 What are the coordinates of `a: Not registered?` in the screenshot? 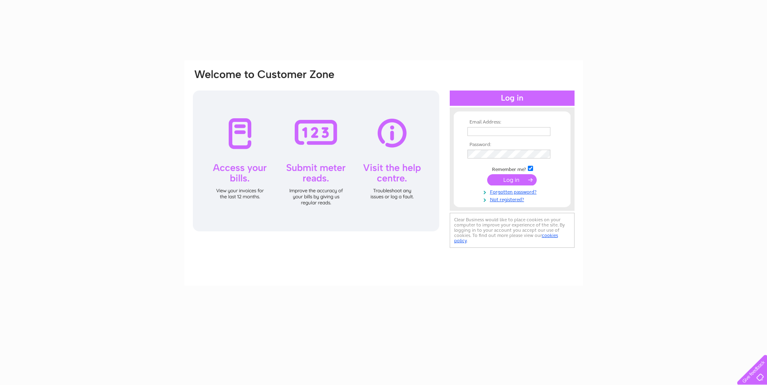 It's located at (513, 199).